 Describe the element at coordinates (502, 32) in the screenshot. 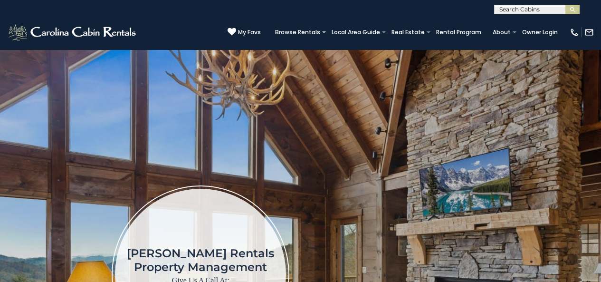

I see `a: About` at that location.